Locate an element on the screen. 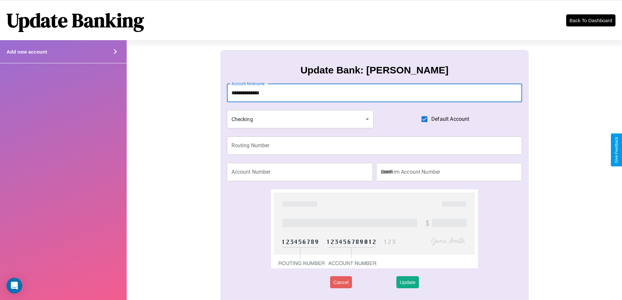 Image resolution: width=622 pixels, height=300 pixels. label: Account Nickname is located at coordinates (248, 84).